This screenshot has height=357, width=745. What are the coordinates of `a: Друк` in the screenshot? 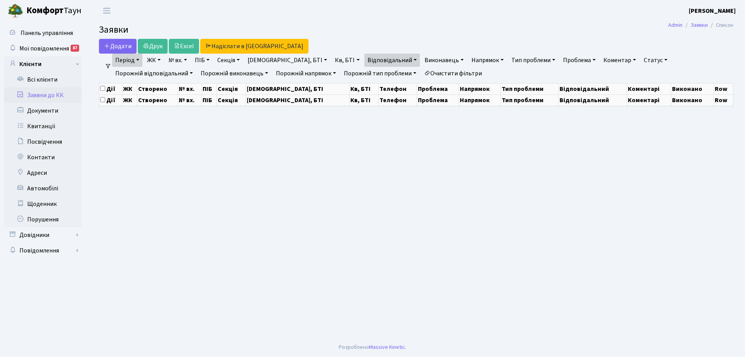 It's located at (152, 46).